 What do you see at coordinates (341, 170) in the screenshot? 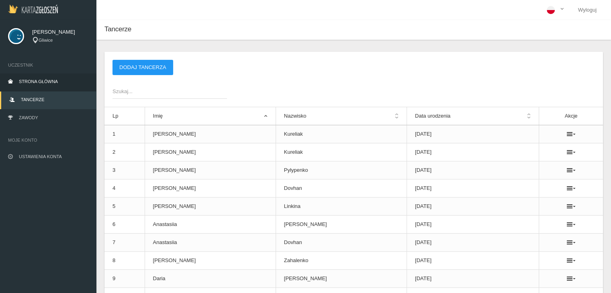
I see `td: Pylypenko` at bounding box center [341, 170].